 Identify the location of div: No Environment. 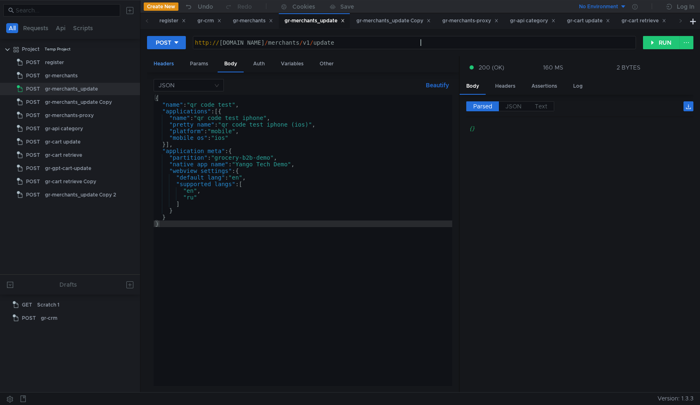
(599, 7).